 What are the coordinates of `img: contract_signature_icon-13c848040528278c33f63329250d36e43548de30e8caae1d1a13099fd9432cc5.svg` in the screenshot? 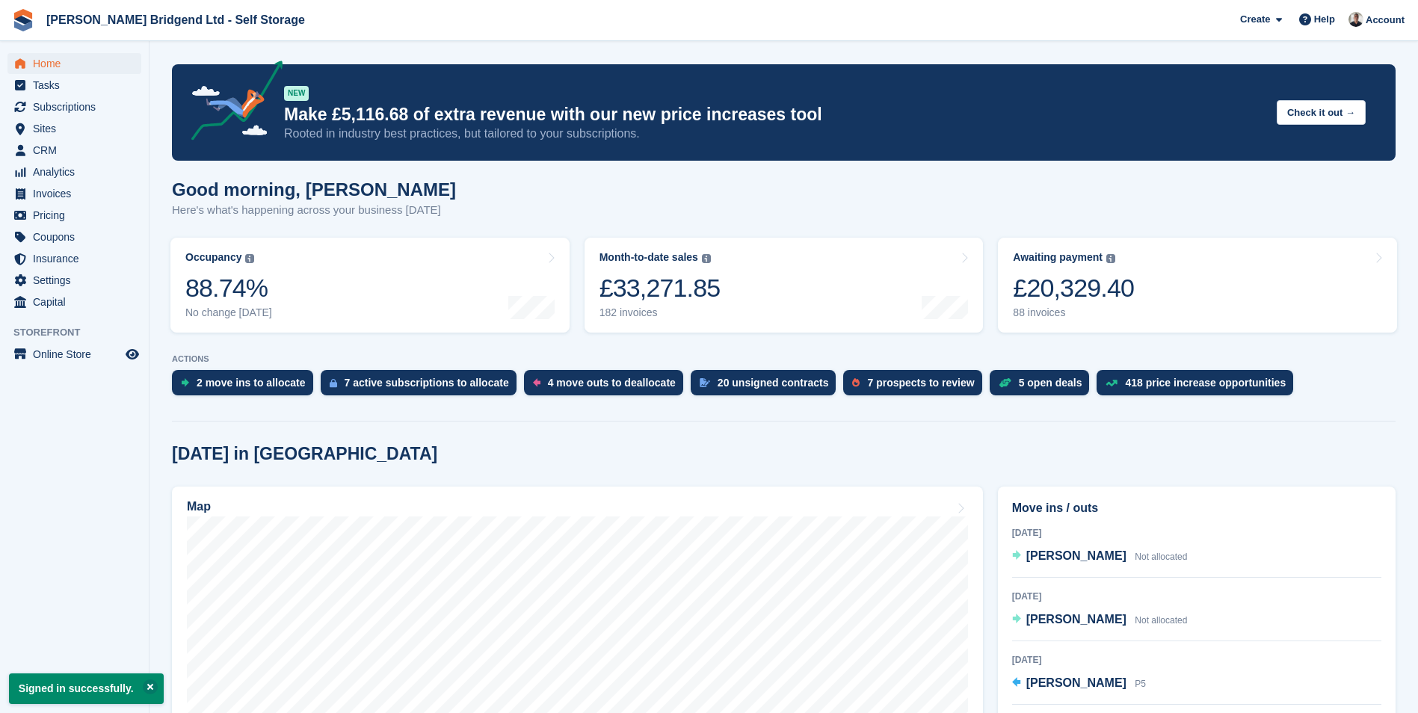 It's located at (705, 383).